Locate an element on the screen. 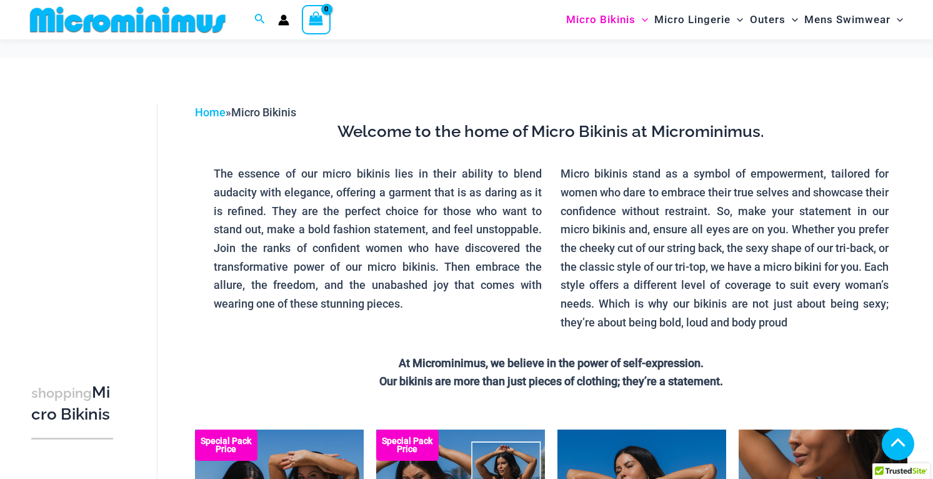 This screenshot has height=479, width=933. a: Micro LingerieMenu ToggleMenu Toggle is located at coordinates (699, 19).